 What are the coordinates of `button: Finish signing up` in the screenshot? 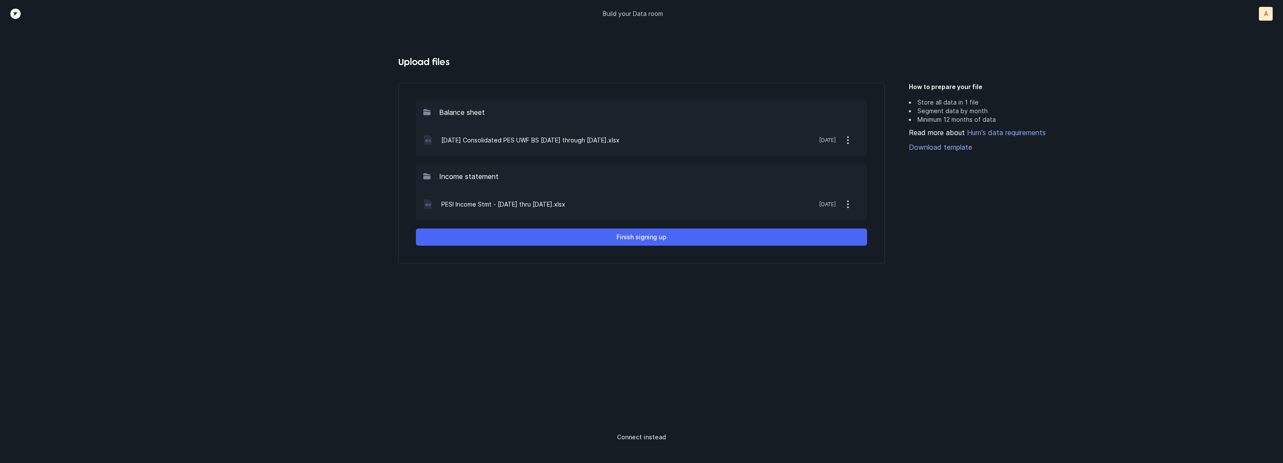 It's located at (641, 237).